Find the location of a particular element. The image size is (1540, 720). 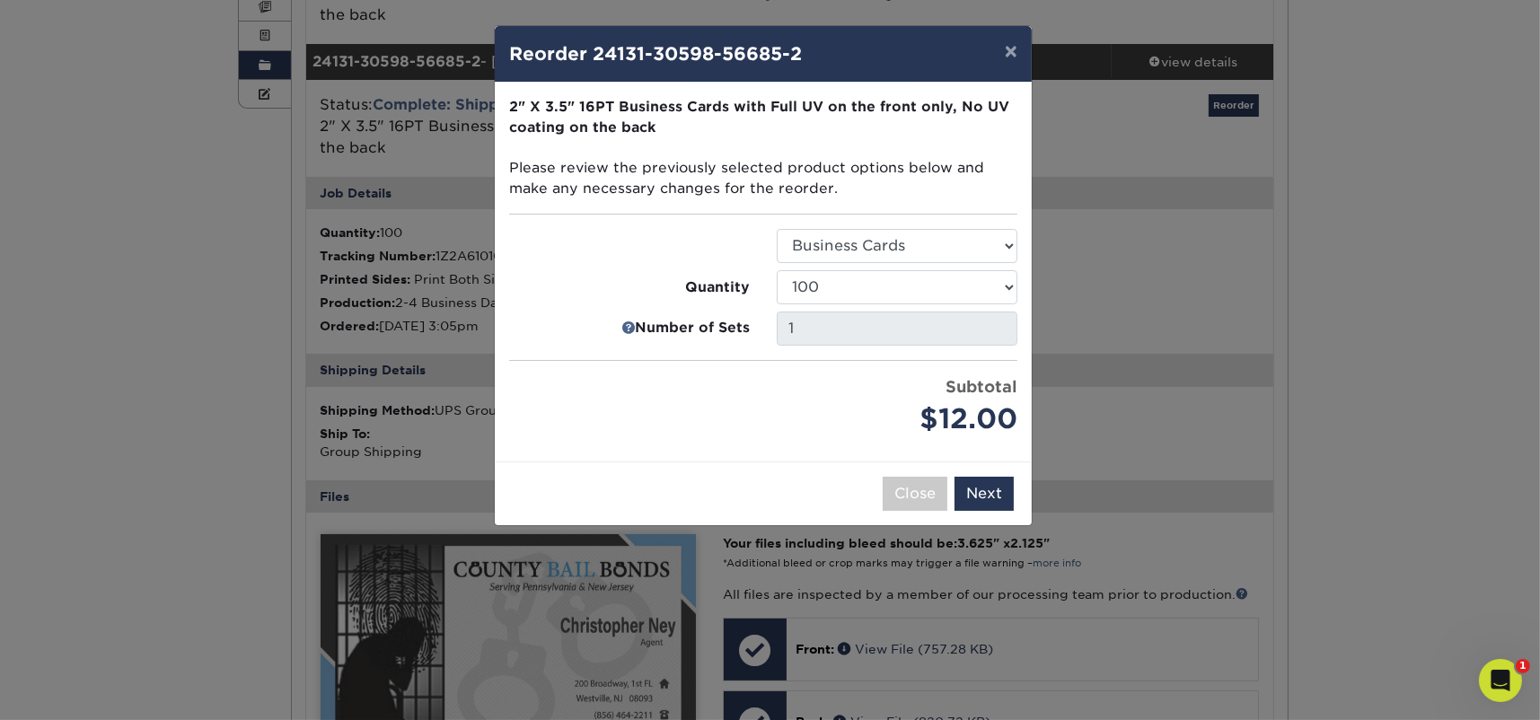

button: Next is located at coordinates (984, 494).